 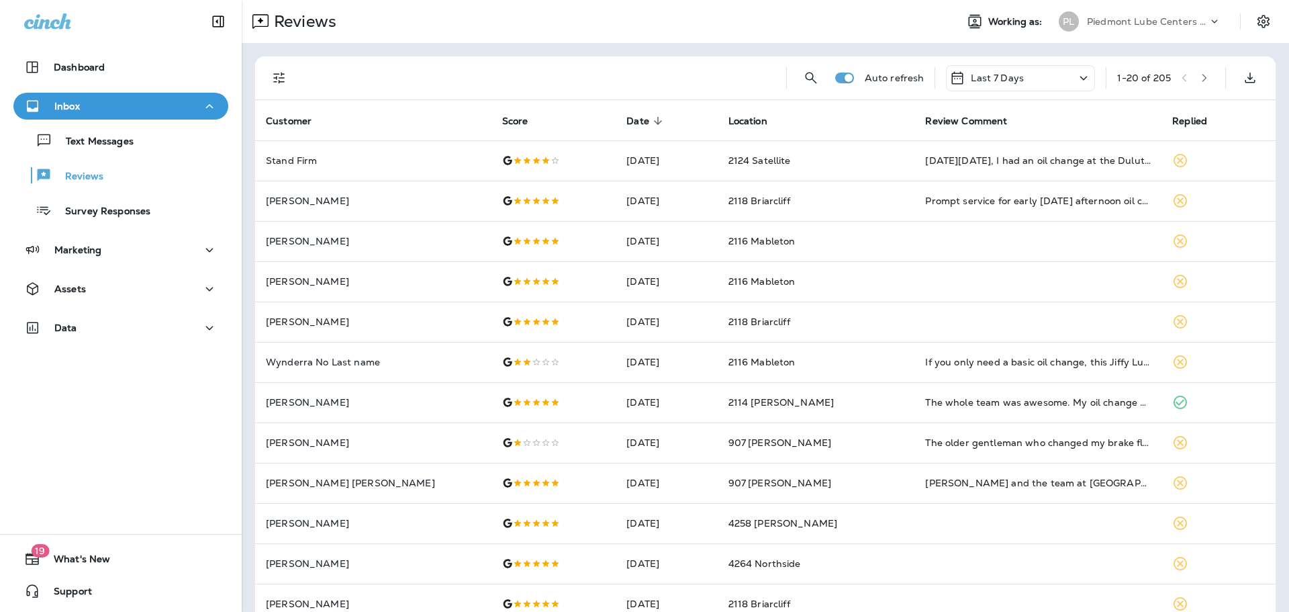 I want to click on div: 1 - 20 of 205, so click(x=1144, y=78).